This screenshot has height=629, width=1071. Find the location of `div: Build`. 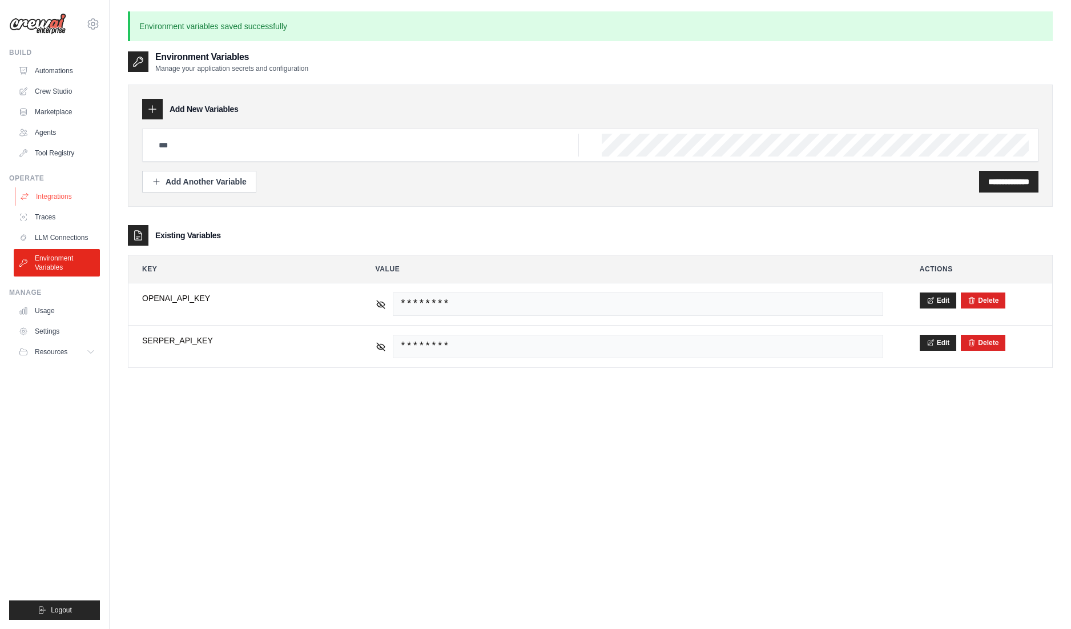

div: Build is located at coordinates (54, 53).